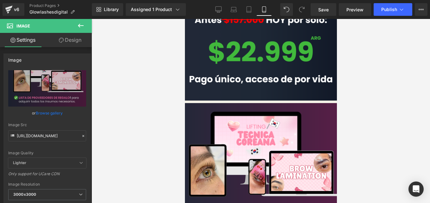 This screenshot has height=203, width=430. Describe the element at coordinates (47, 113) in the screenshot. I see `div: or` at that location.